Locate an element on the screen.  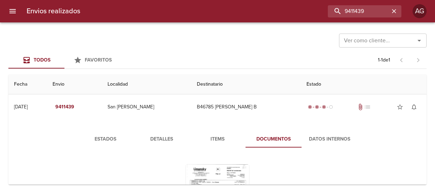
h6: Envios realizados is located at coordinates (53, 11).